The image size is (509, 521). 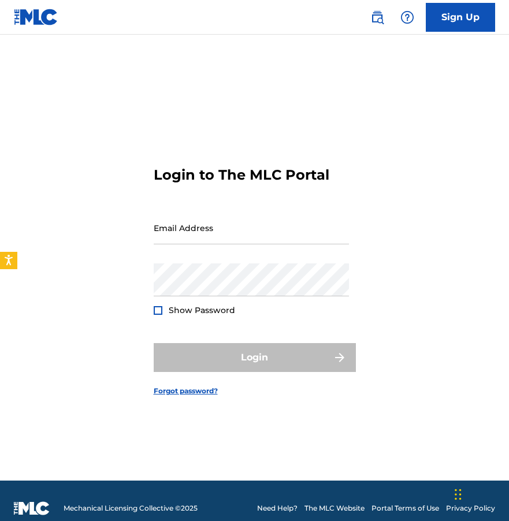 What do you see at coordinates (460, 17) in the screenshot?
I see `a: Sign Up` at bounding box center [460, 17].